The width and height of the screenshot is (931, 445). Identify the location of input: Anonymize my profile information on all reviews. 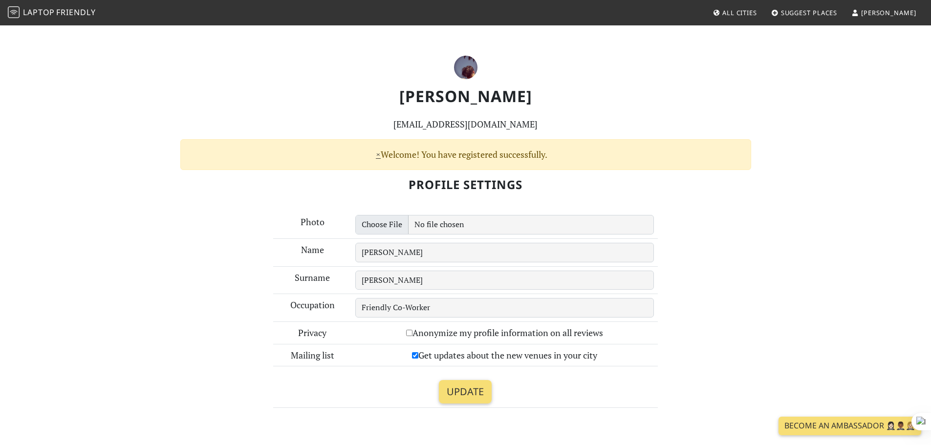
(409, 333).